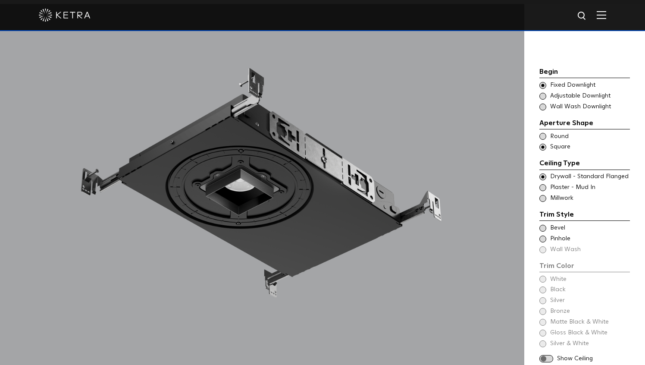 The height and width of the screenshot is (365, 645). Describe the element at coordinates (589, 85) in the screenshot. I see `span: Fixed Downlight` at that location.